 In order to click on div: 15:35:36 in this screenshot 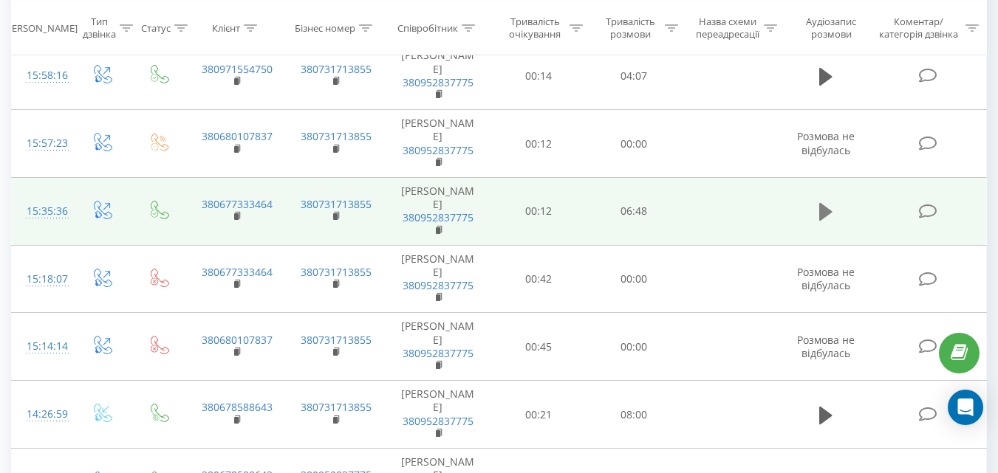, I will do `click(42, 211)`.